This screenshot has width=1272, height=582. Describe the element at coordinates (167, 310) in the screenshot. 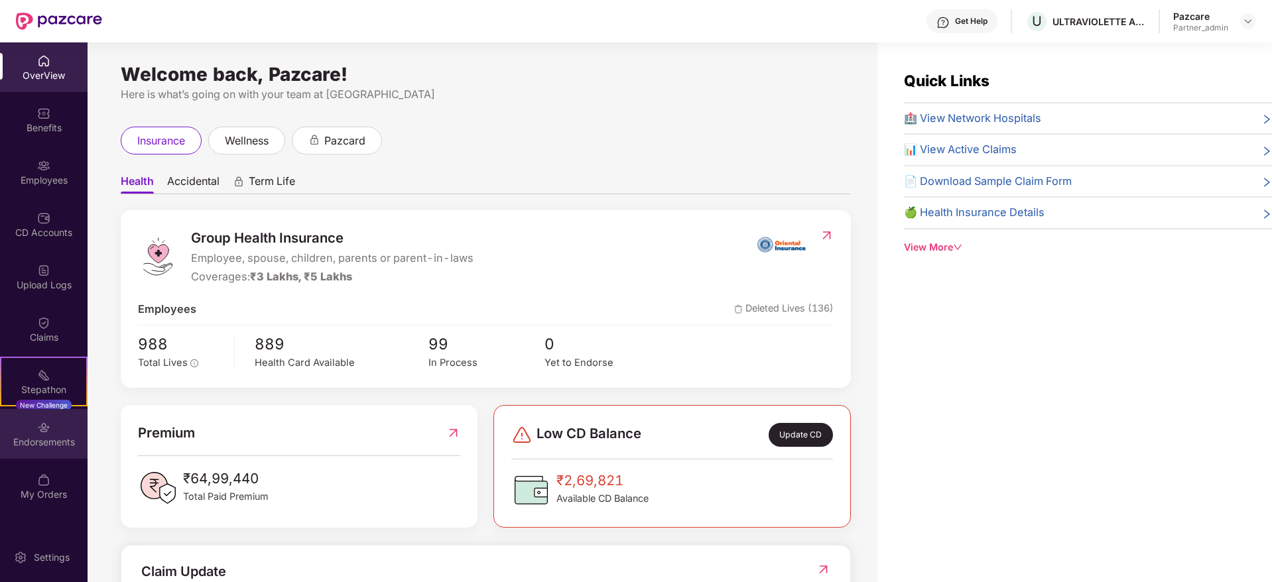

I see `span: Employees` at that location.